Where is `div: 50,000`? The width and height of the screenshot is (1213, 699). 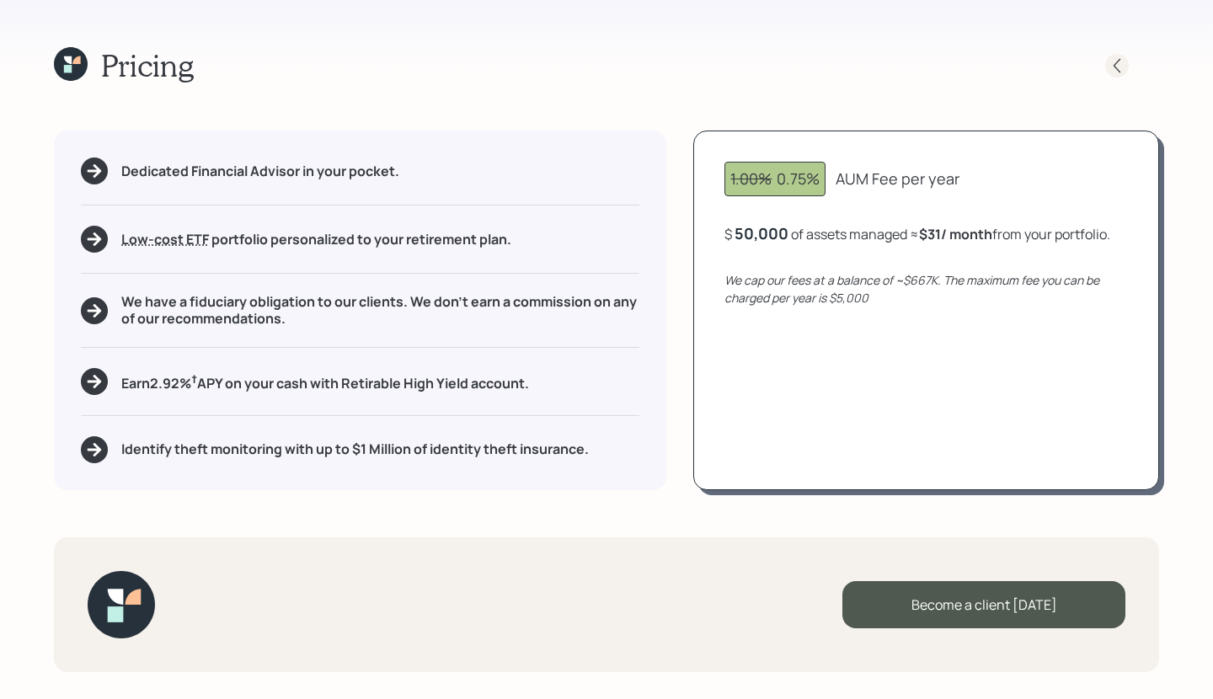
div: 50,000 is located at coordinates (762, 233).